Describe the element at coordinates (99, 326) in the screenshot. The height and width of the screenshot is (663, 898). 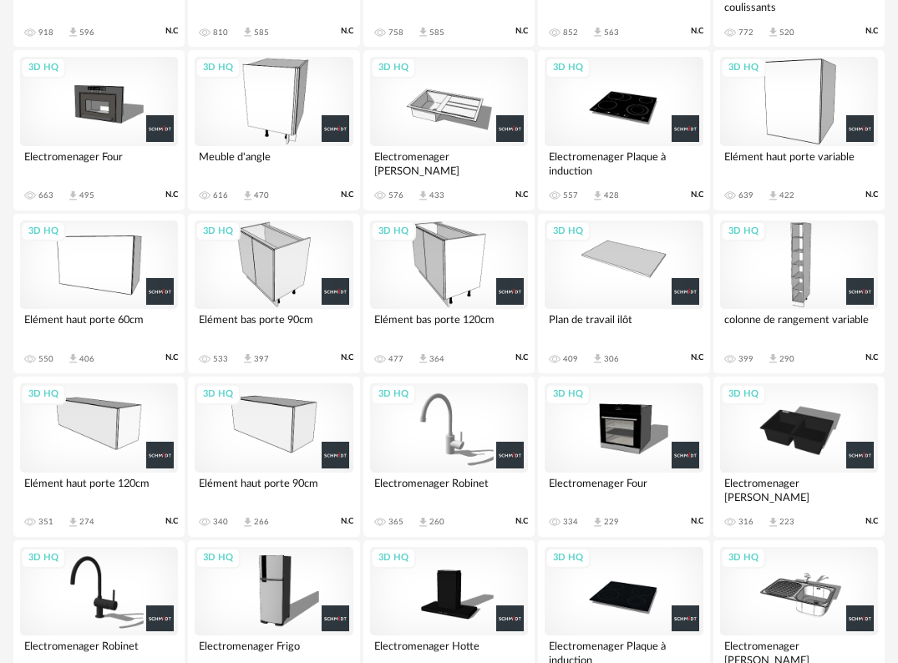
I see `div: Elément haut porte 60cm` at that location.